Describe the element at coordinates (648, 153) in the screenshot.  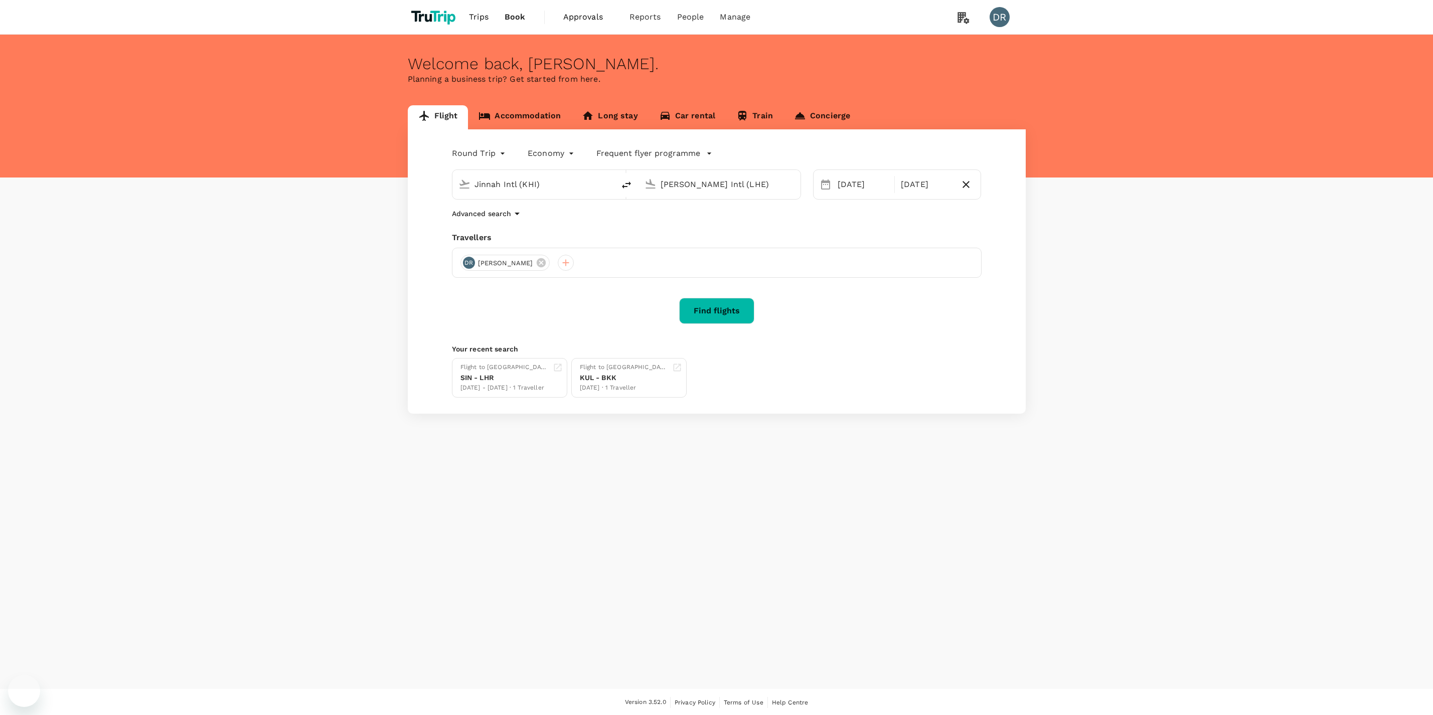
I see `p: Frequent flyer programme` at that location.